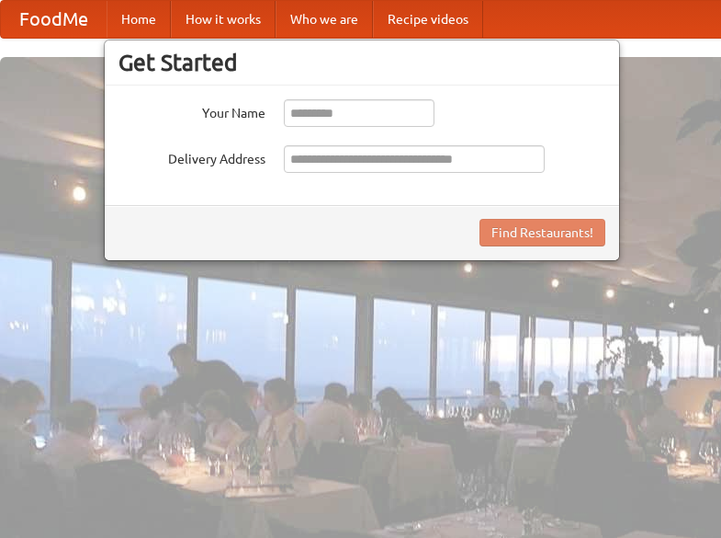 The width and height of the screenshot is (721, 538). I want to click on a: FoodMe, so click(53, 19).